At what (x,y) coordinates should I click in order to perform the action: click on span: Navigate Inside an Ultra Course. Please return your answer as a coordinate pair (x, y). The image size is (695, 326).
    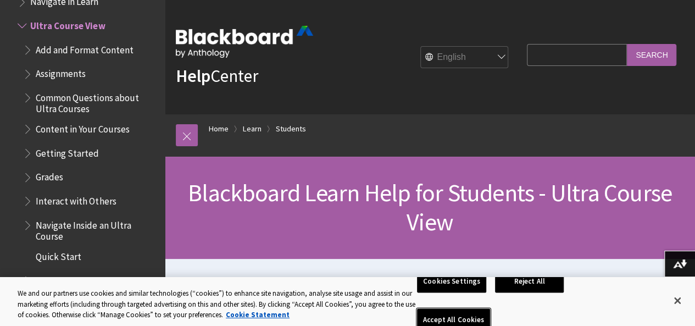
    Looking at the image, I should click on (96, 229).